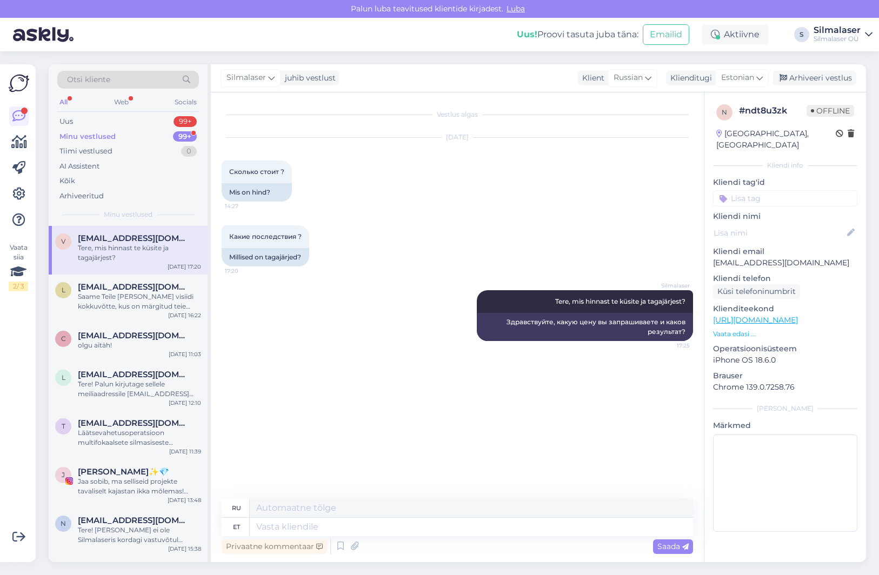  What do you see at coordinates (86, 151) in the screenshot?
I see `div: Tiimi vestlused` at bounding box center [86, 151].